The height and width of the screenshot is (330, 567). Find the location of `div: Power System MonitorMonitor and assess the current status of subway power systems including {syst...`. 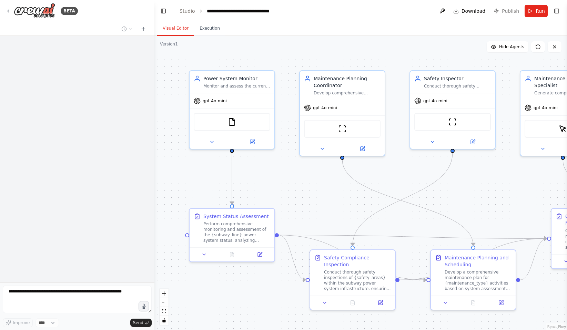

div: Power System MonitorMonitor and assess the current status of subway power systems including {syst... is located at coordinates (232, 110).